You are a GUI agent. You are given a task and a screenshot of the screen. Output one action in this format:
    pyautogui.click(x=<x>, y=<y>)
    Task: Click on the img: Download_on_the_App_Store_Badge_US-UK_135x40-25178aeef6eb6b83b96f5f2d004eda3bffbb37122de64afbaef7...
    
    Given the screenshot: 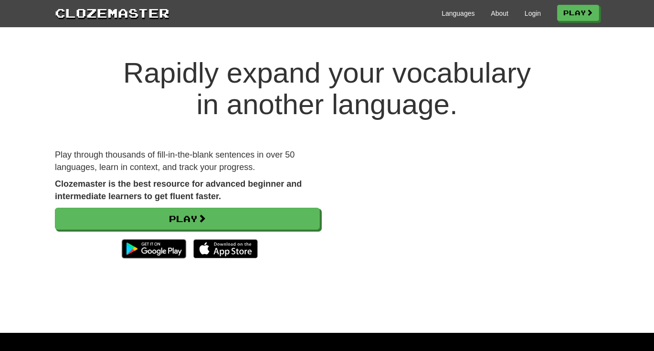 What is the action you would take?
    pyautogui.click(x=225, y=249)
    